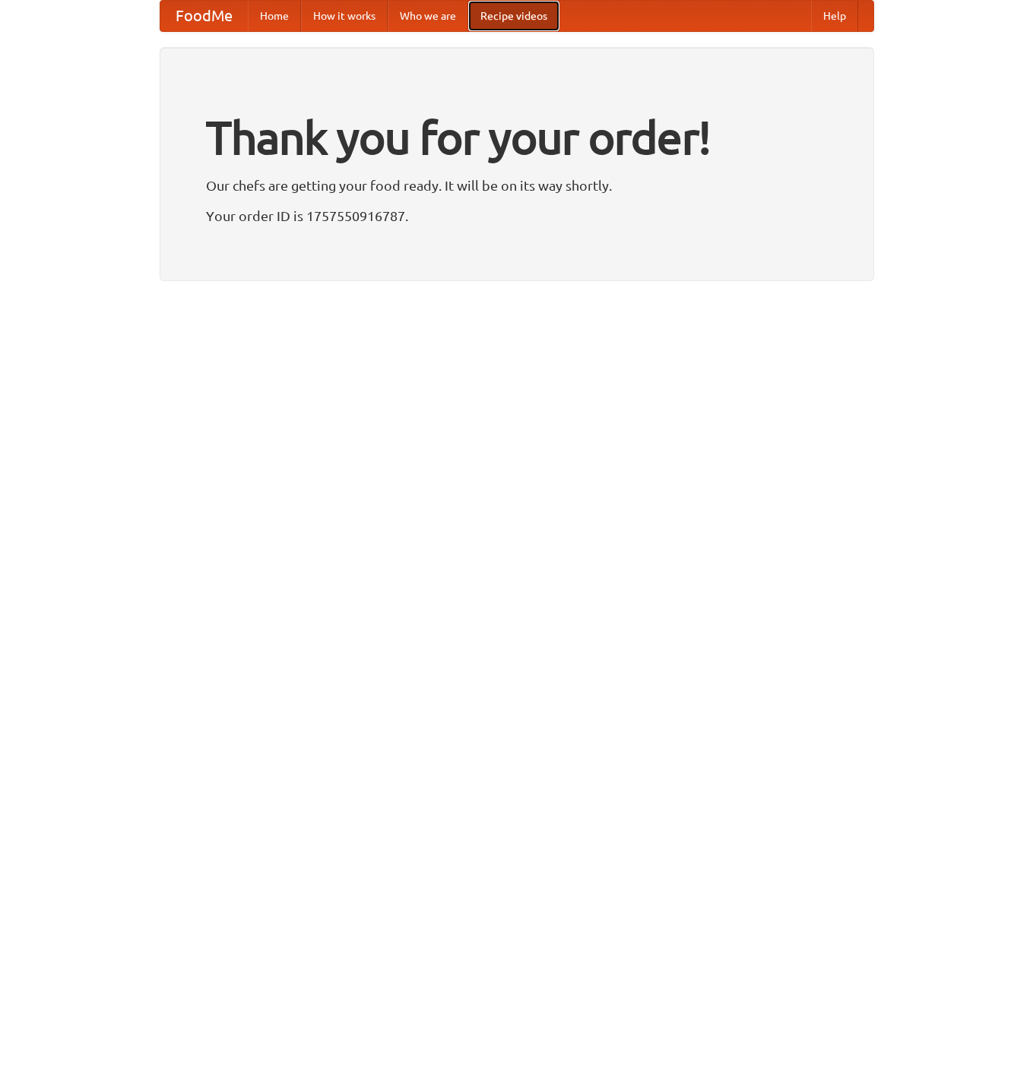  I want to click on p: Your order ID is 1757550916787., so click(517, 216).